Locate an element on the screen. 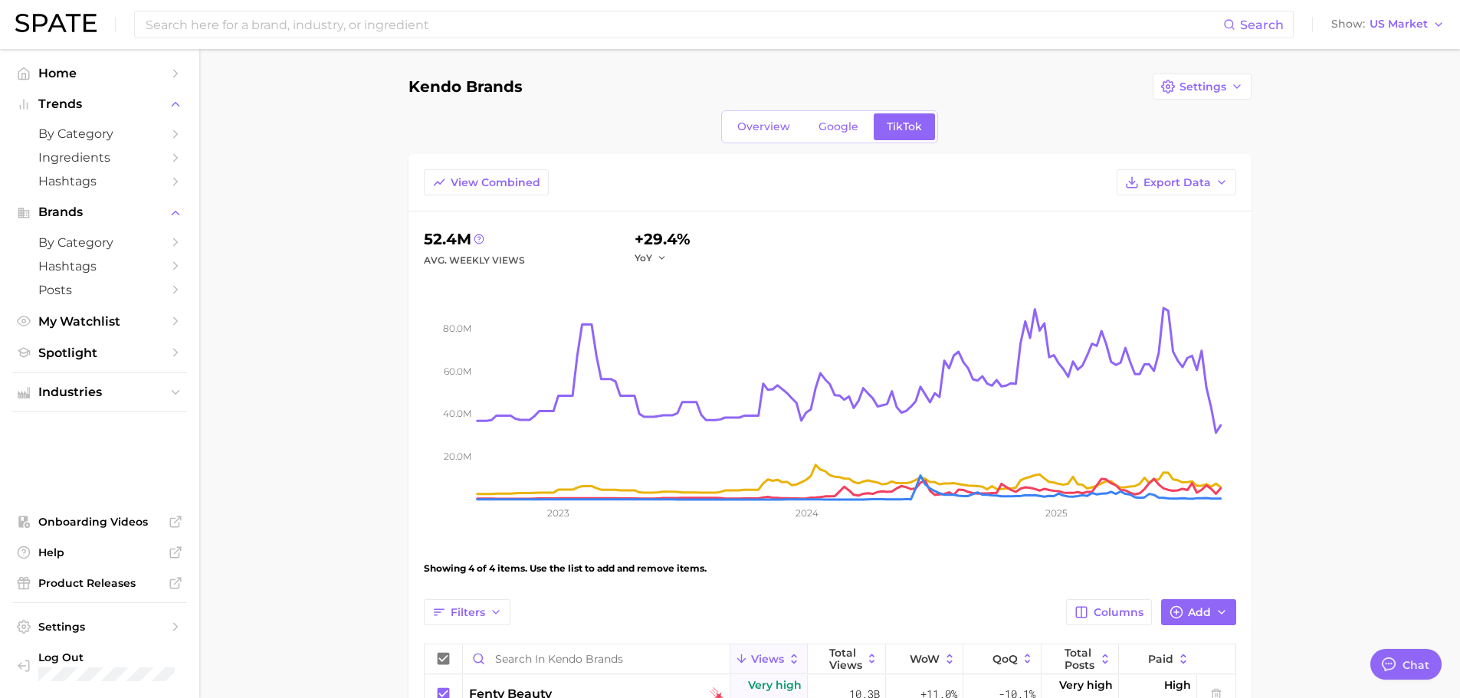  span: Home is located at coordinates (100, 73).